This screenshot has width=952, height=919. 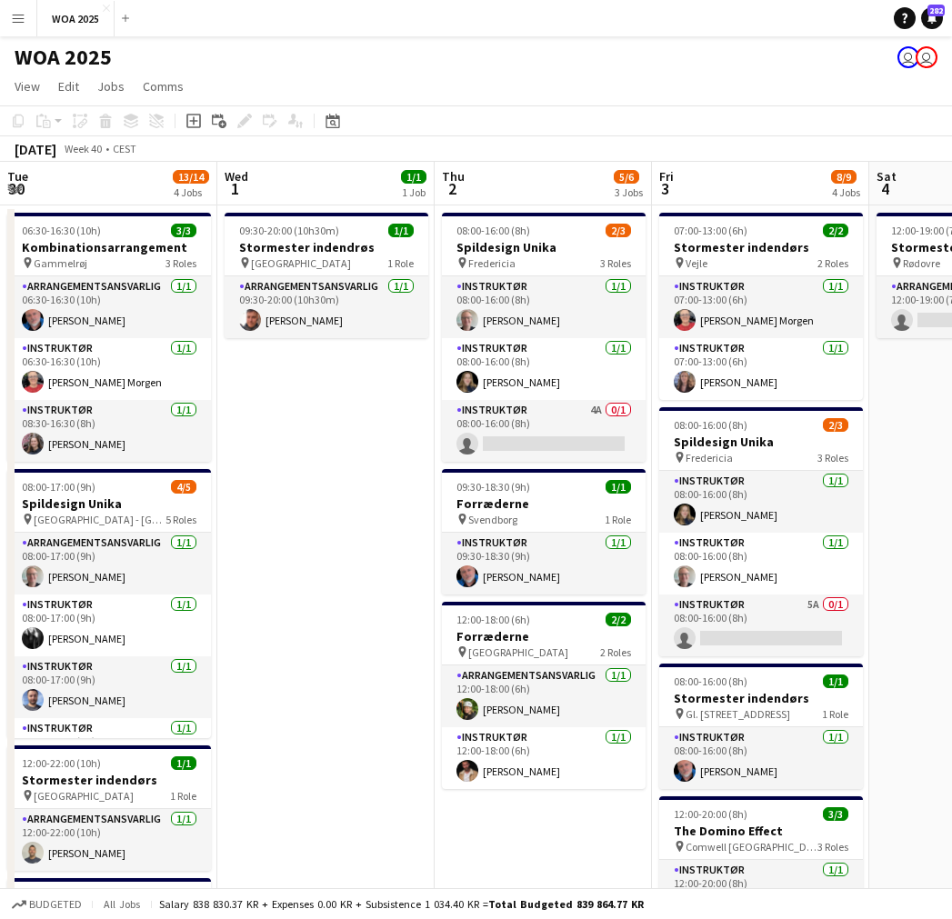 I want to click on span: Gammelrøj, so click(x=60, y=263).